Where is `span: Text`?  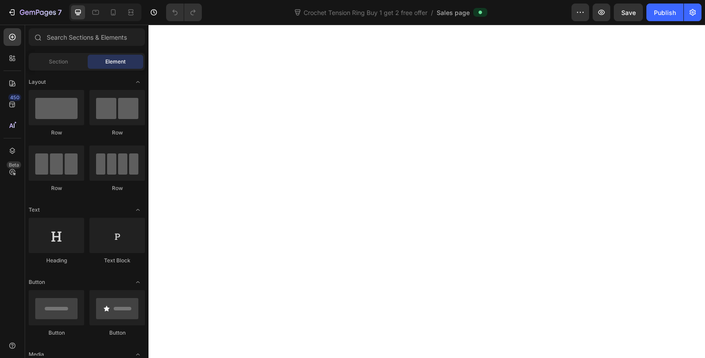
span: Text is located at coordinates (34, 210).